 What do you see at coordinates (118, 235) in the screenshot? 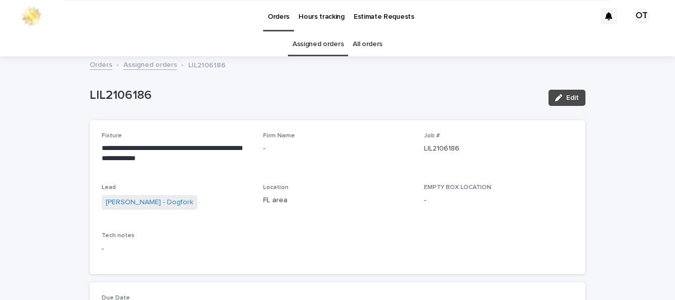
I see `span: Tech notes` at bounding box center [118, 235].